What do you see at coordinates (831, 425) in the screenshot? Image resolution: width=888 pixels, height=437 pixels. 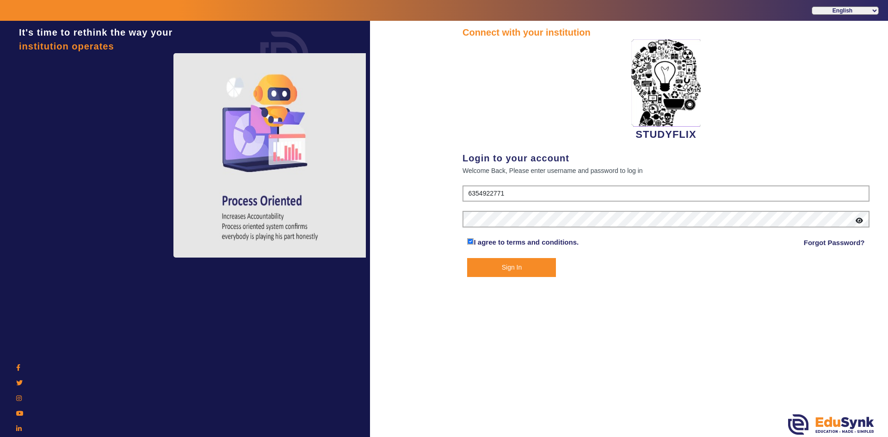 I see `img: edusynk.png` at bounding box center [831, 425].